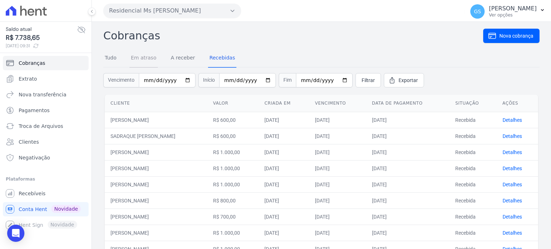 The image size is (551, 249). I want to click on th: Ações, so click(518, 103).